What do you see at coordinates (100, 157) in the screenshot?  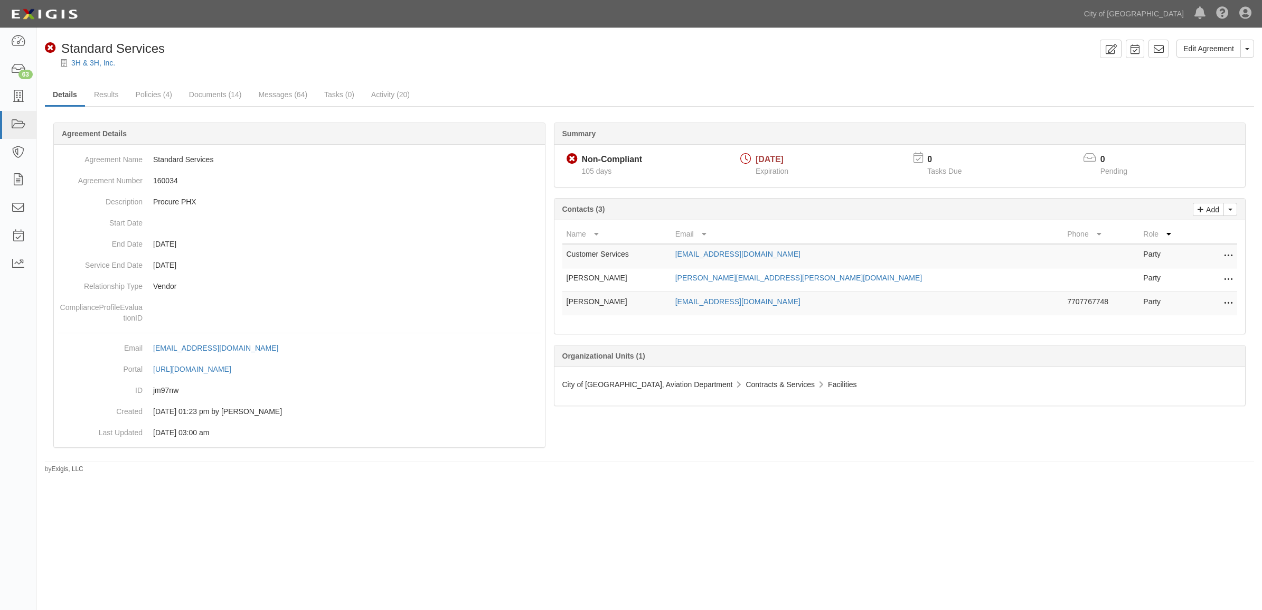 I see `dt: Agreement Name` at bounding box center [100, 157].